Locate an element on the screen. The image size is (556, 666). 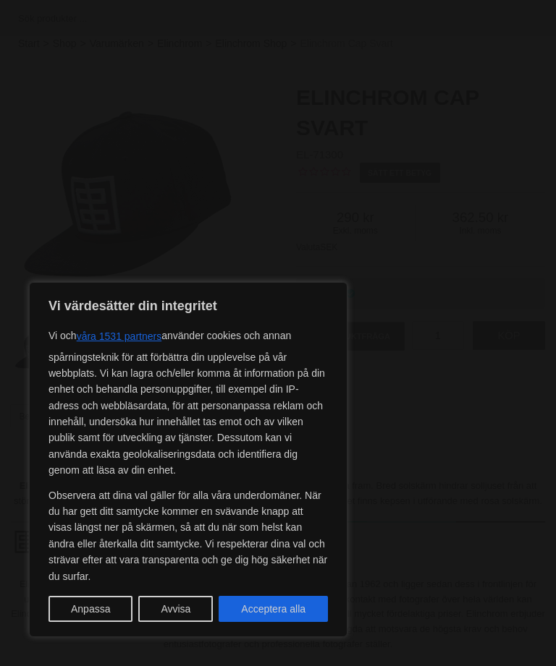
p: Vi och använder cookies och annan spårningsteknik för att förbättra din upplevelse på vår webbpla... is located at coordinates (188, 401).